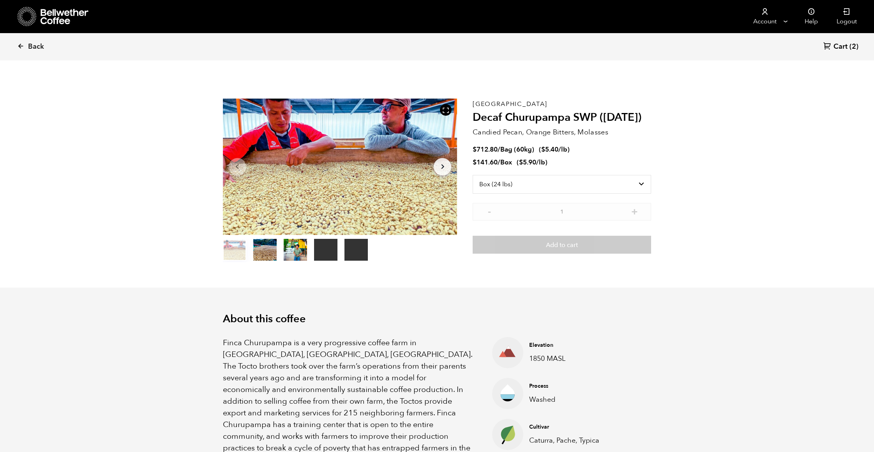 This screenshot has height=452, width=874. I want to click on button: Add to cart, so click(562, 245).